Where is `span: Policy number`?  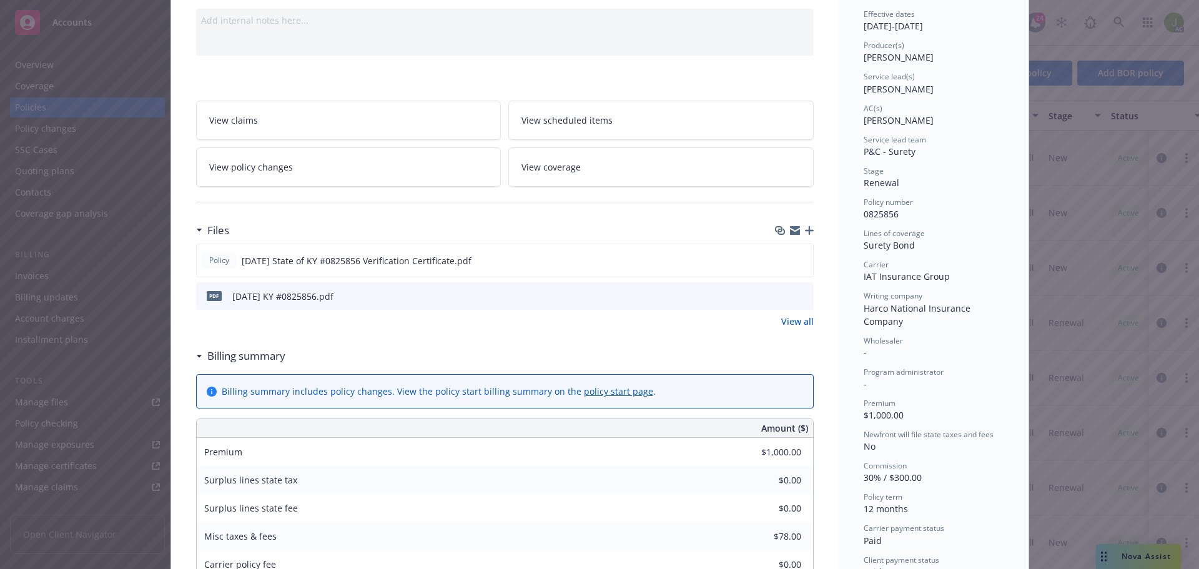 span: Policy number is located at coordinates (888, 202).